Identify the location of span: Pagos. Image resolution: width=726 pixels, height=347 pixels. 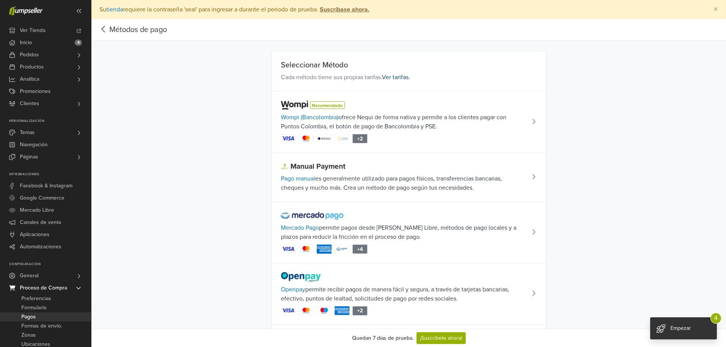
(29, 317).